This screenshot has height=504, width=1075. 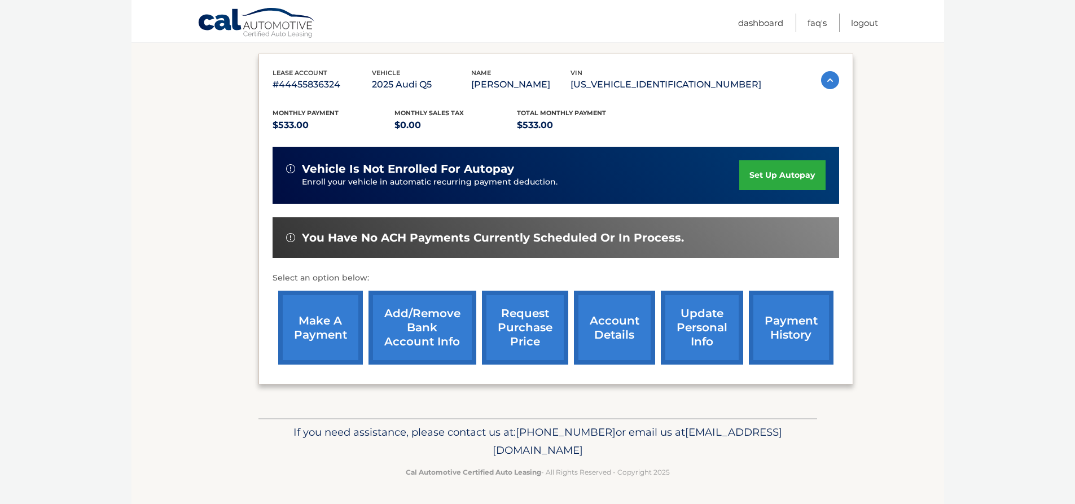 I want to click on a: payment history, so click(x=792, y=327).